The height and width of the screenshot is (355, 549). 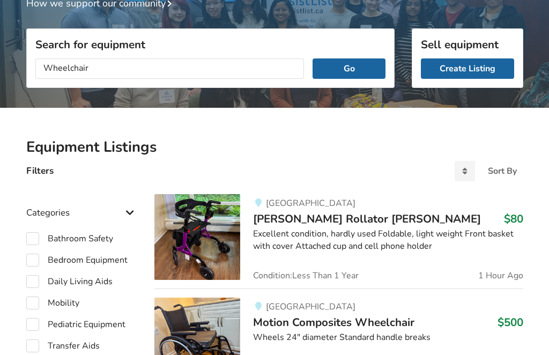 I want to click on span: 1 Hour Ago, so click(x=501, y=276).